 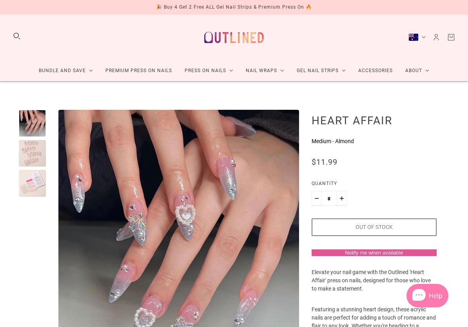 What do you see at coordinates (139, 71) in the screenshot?
I see `a: Premium Press On Nails` at bounding box center [139, 71].